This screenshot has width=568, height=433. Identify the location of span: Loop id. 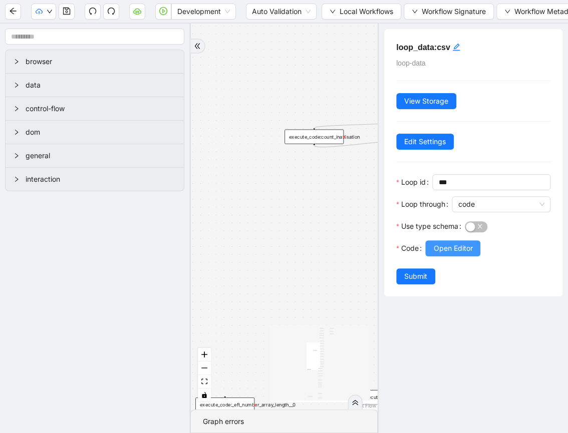
(413, 182).